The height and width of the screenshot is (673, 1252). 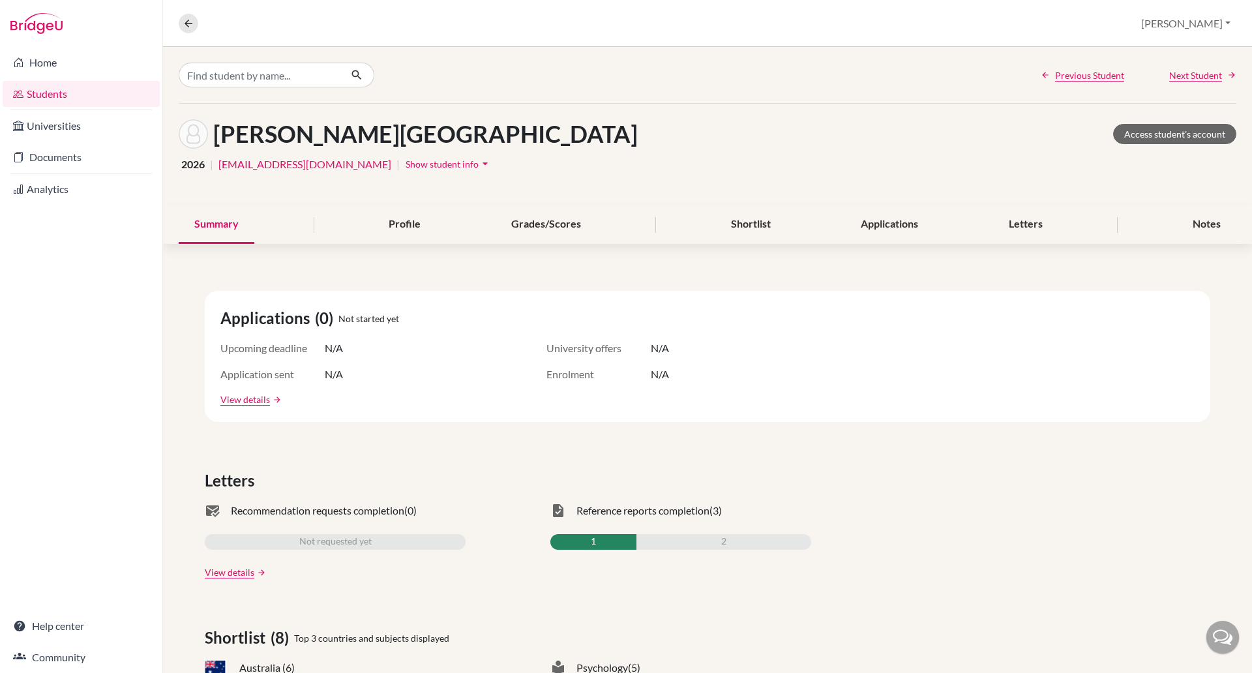 What do you see at coordinates (372, 638) in the screenshot?
I see `span: Top 3 countries and subjects displayed` at bounding box center [372, 638].